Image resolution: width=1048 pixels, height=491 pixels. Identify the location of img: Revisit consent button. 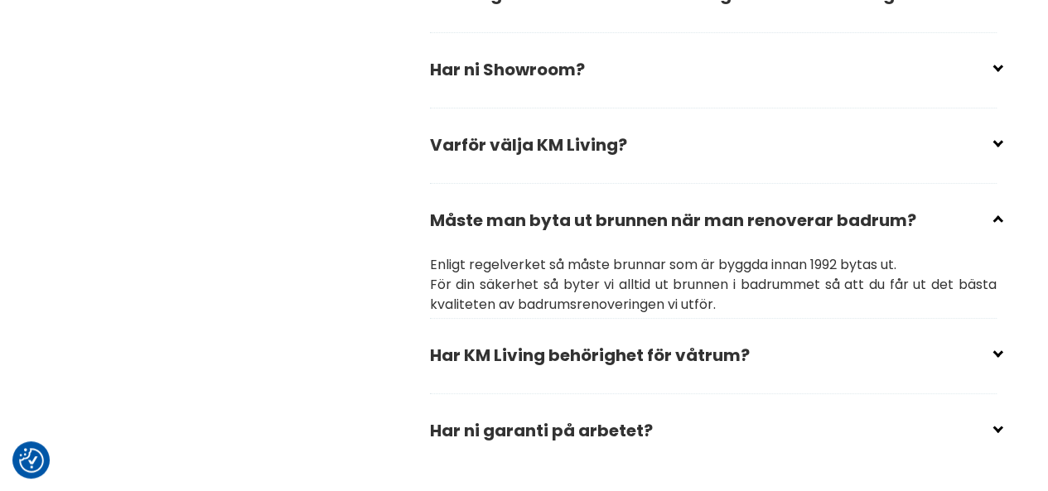
(31, 460).